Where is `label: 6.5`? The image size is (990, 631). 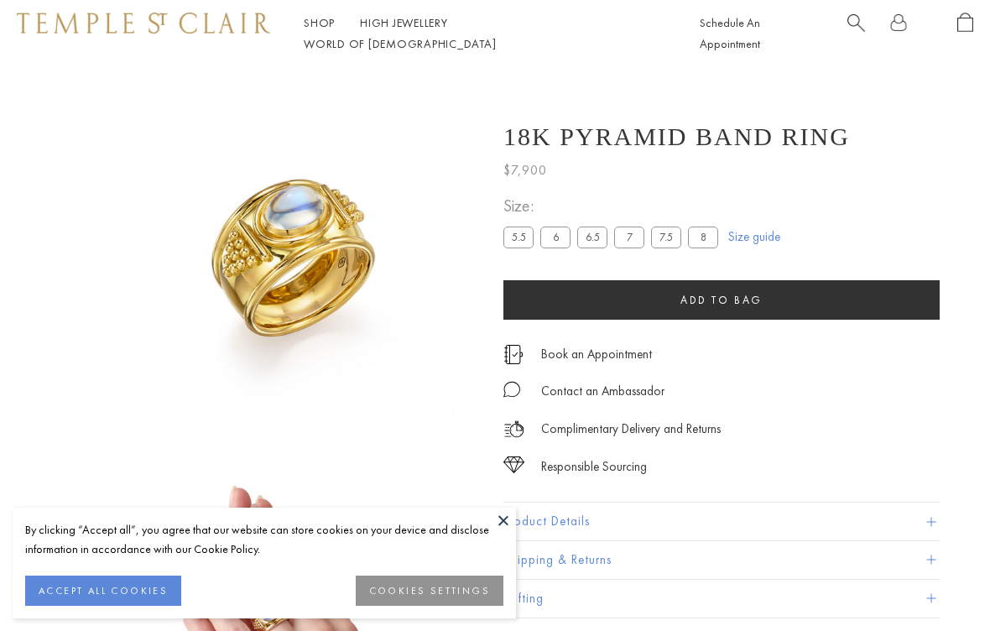
label: 6.5 is located at coordinates (592, 237).